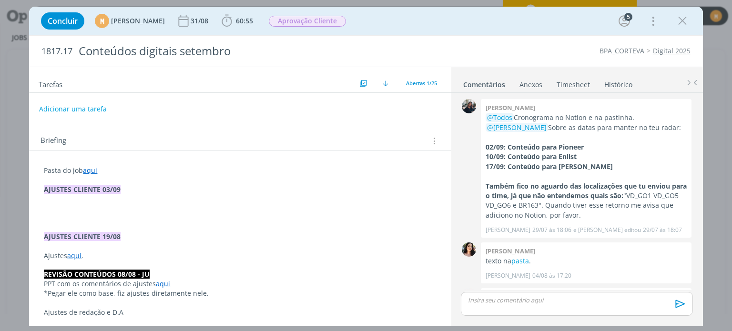 Image resolution: width=732 pixels, height=331 pixels. Describe the element at coordinates (307, 21) in the screenshot. I see `button: Aprovação Cliente` at that location.